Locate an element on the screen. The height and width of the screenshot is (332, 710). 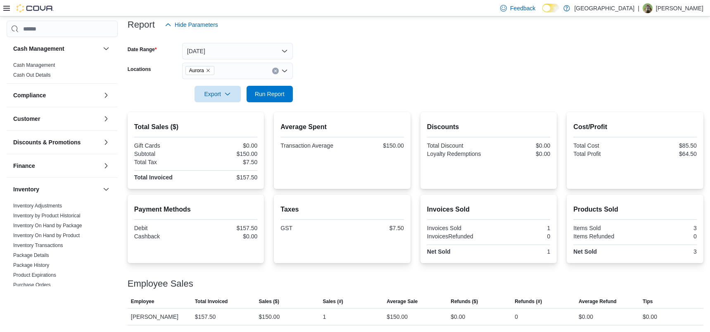
a: Cash Out Details is located at coordinates (32, 75).